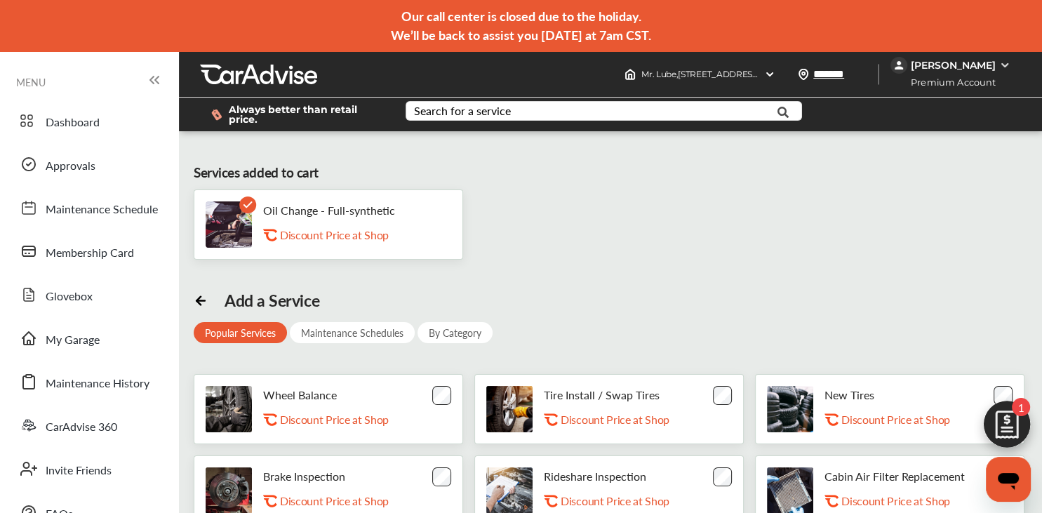 Image resolution: width=1042 pixels, height=513 pixels. Describe the element at coordinates (455, 333) in the screenshot. I see `div: By Category` at that location.